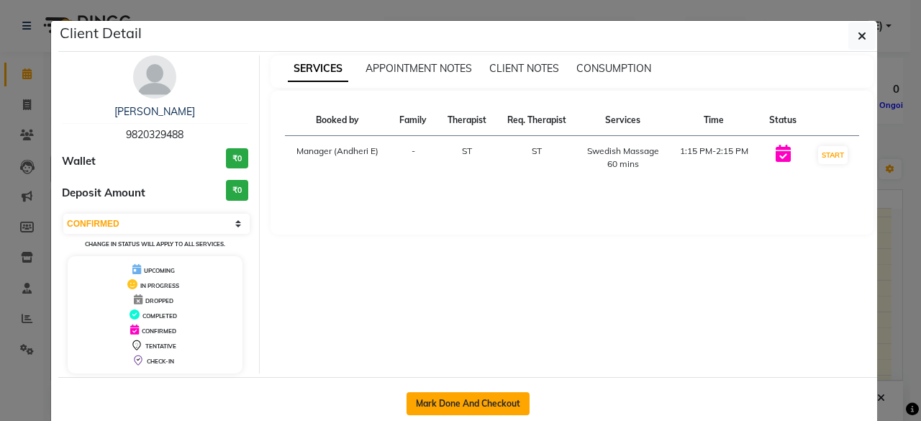 Image resolution: width=921 pixels, height=421 pixels. Describe the element at coordinates (159, 331) in the screenshot. I see `span: CONFIRMED` at that location.